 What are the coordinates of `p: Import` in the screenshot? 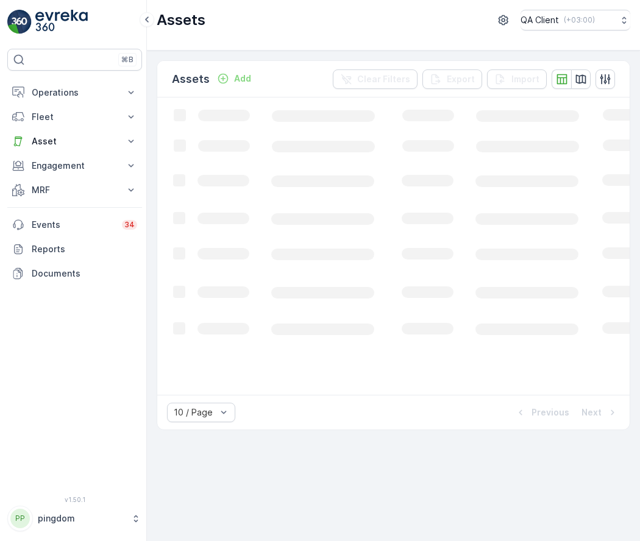 It's located at (525, 79).